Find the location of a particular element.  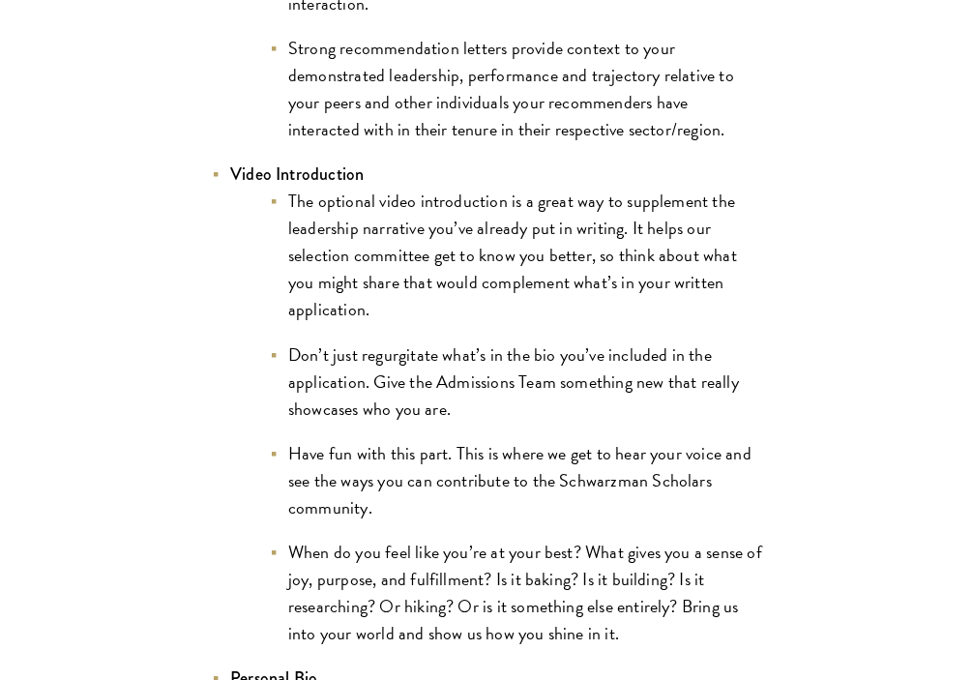

li: Strong recommendation letters provide context to your demonstrated leadership, performance and tr... is located at coordinates (516, 89).